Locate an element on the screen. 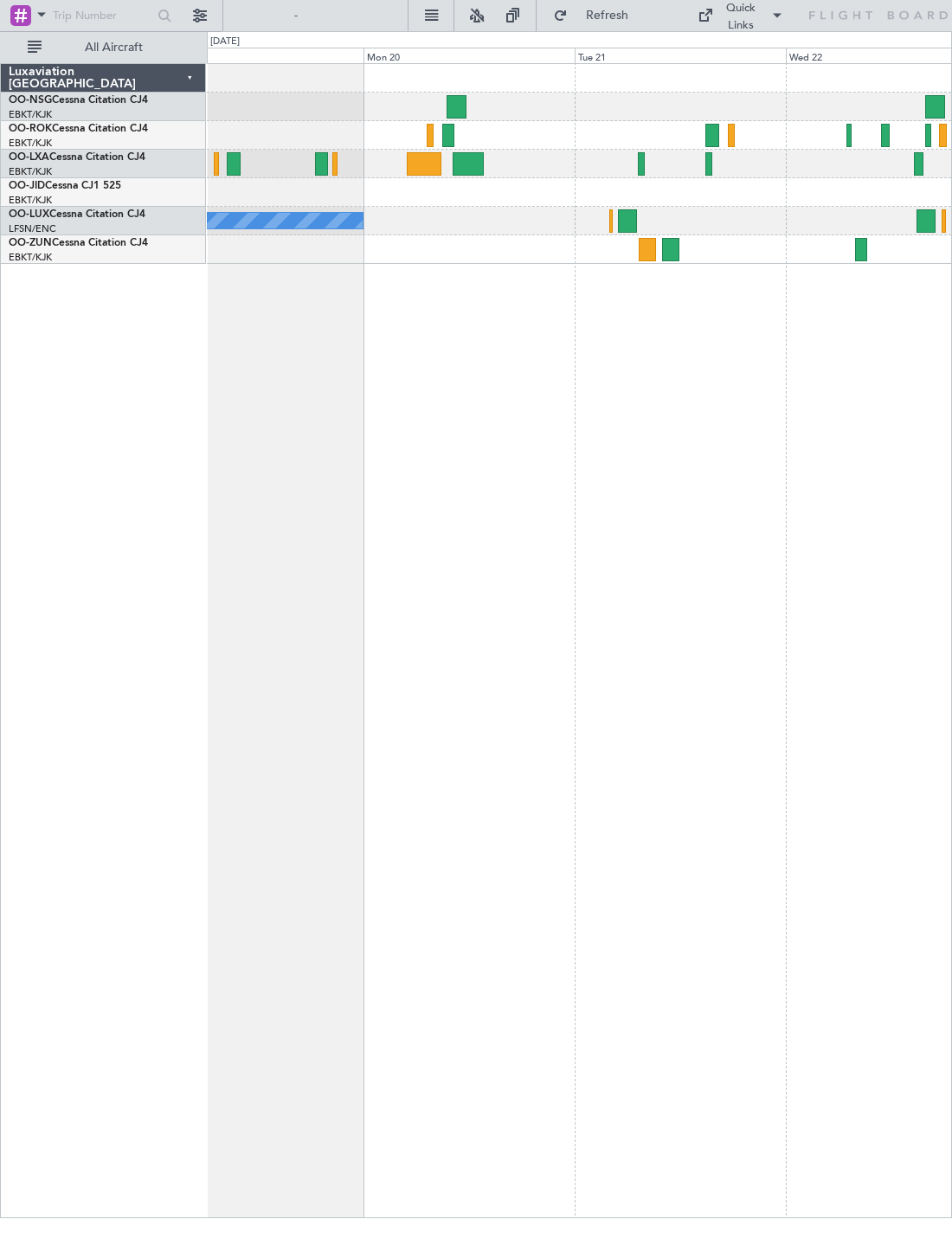 The image size is (952, 1245). div: Tue 21 is located at coordinates (680, 56).